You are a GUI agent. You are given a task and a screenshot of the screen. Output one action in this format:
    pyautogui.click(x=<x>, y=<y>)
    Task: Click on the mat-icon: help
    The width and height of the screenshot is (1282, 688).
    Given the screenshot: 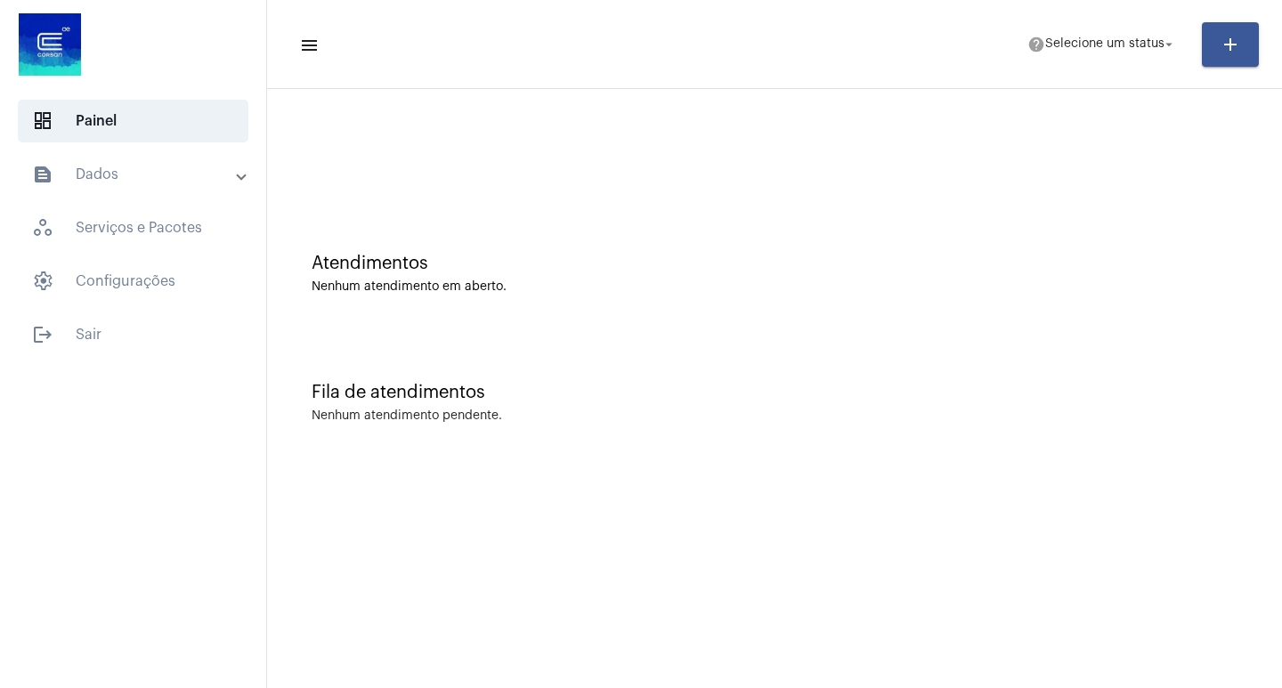 What is the action you would take?
    pyautogui.click(x=1036, y=44)
    